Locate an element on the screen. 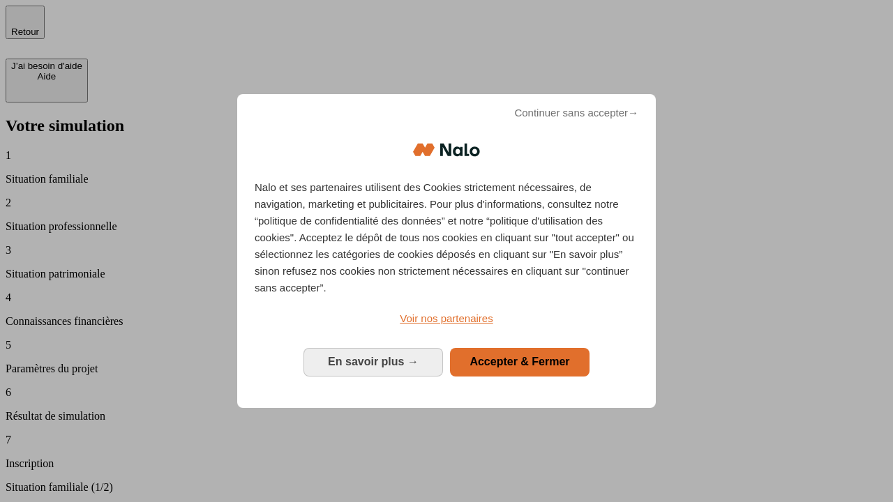 The height and width of the screenshot is (502, 893). button: Accepter & Fermer: Accepter notre traitement des données et fermer is located at coordinates (520, 362).